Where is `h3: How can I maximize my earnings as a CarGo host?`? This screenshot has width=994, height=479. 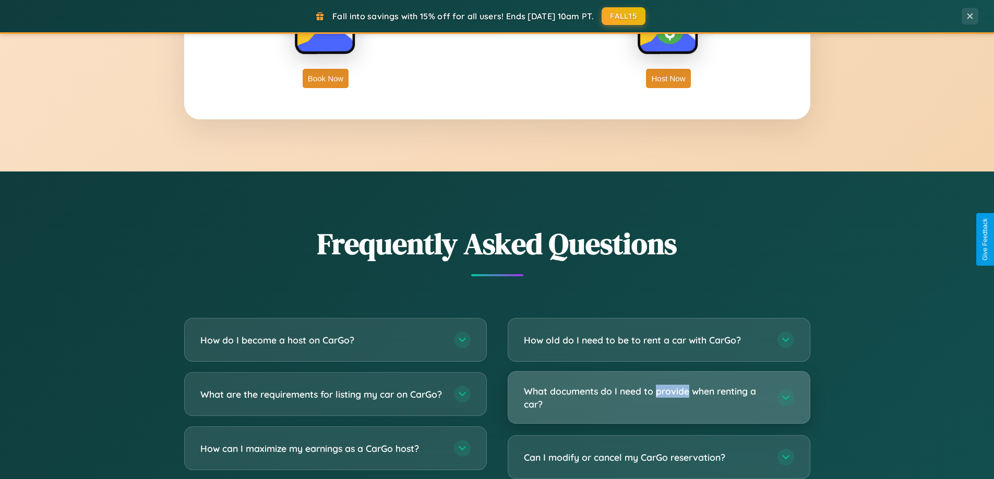 h3: How can I maximize my earnings as a CarGo host? is located at coordinates (322, 449).